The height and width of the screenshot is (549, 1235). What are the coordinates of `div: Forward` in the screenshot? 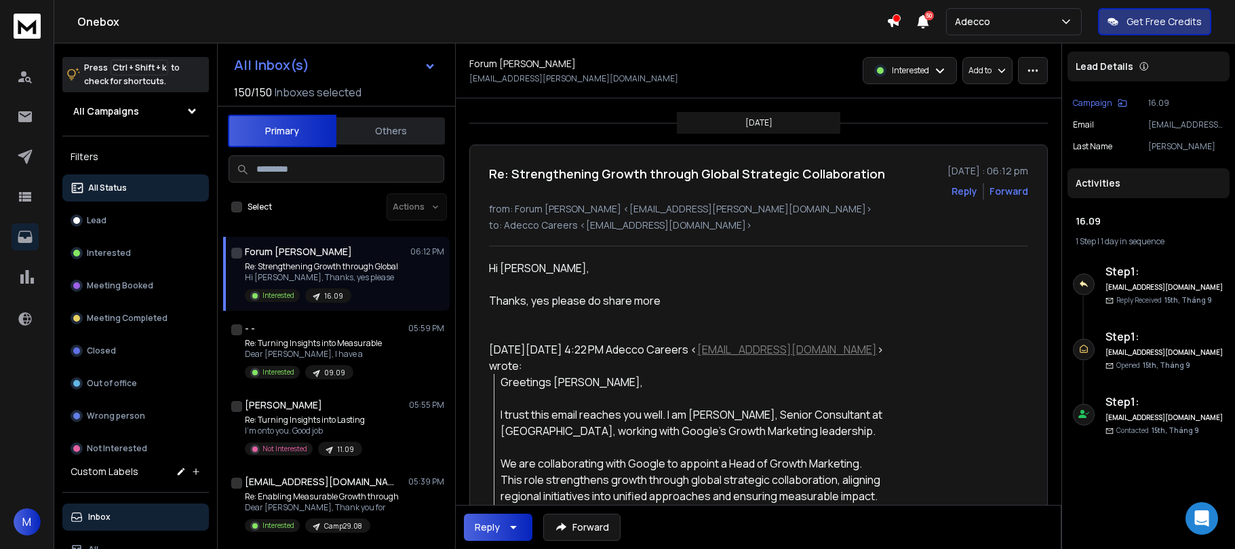 It's located at (1009, 191).